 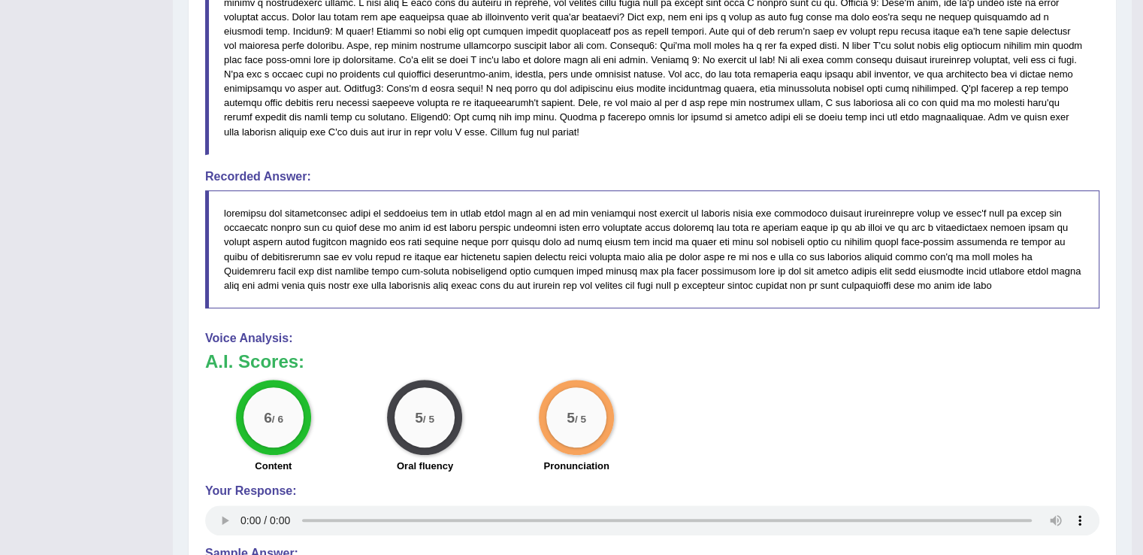 What do you see at coordinates (652, 491) in the screenshot?
I see `h4: Your Response:` at bounding box center [652, 491].